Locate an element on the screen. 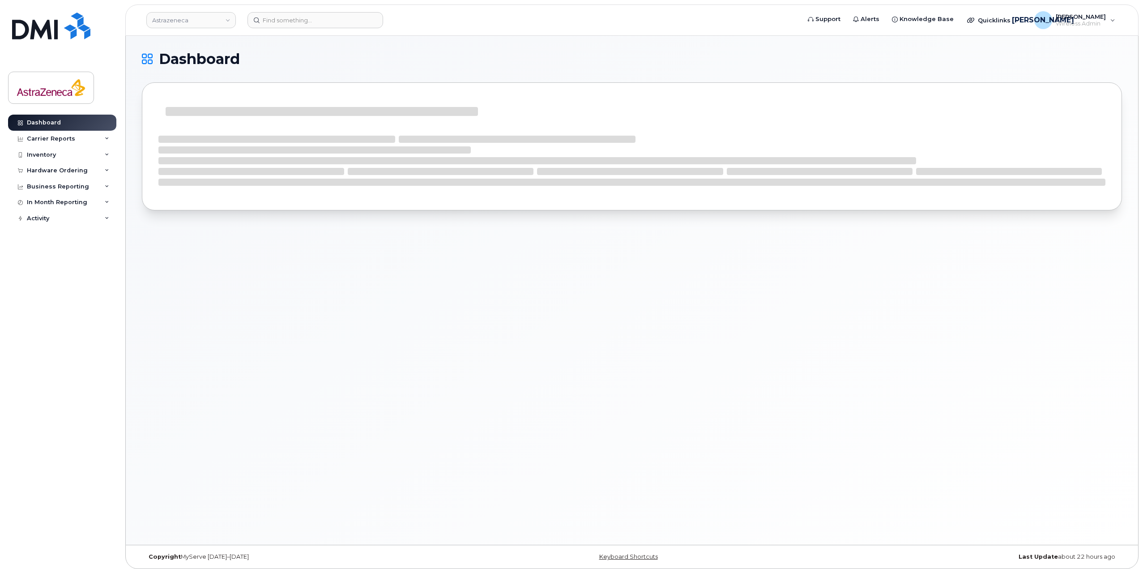  strong: Last Update is located at coordinates (1039, 556).